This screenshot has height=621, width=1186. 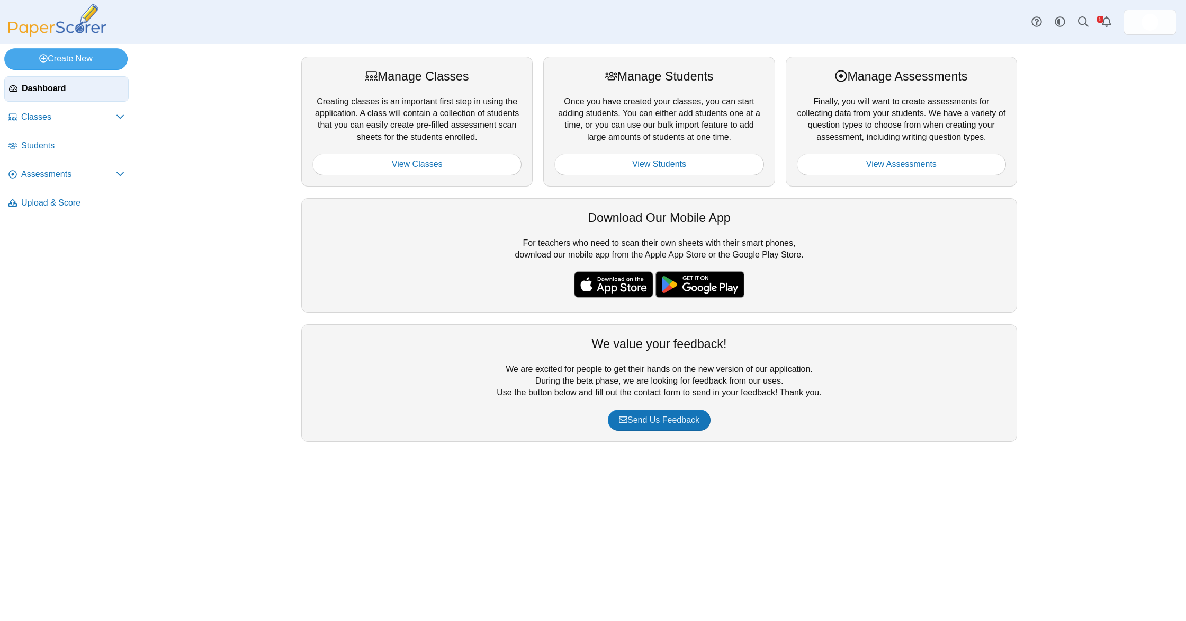 I want to click on span: Send Us Feedback, so click(x=659, y=419).